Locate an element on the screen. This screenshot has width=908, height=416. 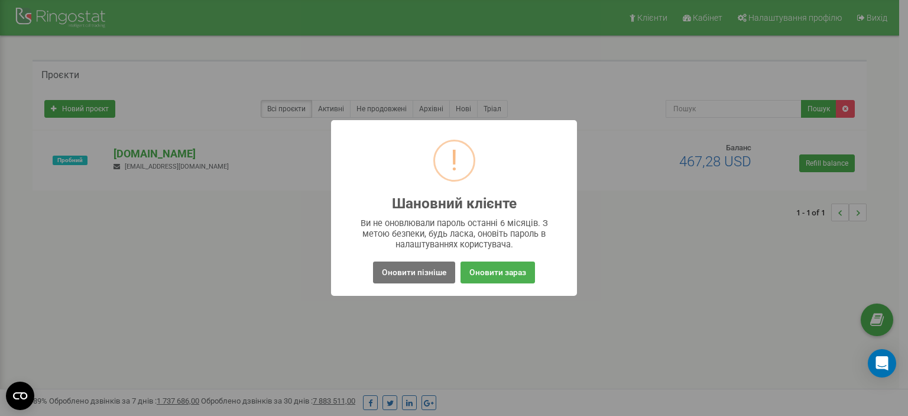
button: Оновити зараз is located at coordinates (498, 272).